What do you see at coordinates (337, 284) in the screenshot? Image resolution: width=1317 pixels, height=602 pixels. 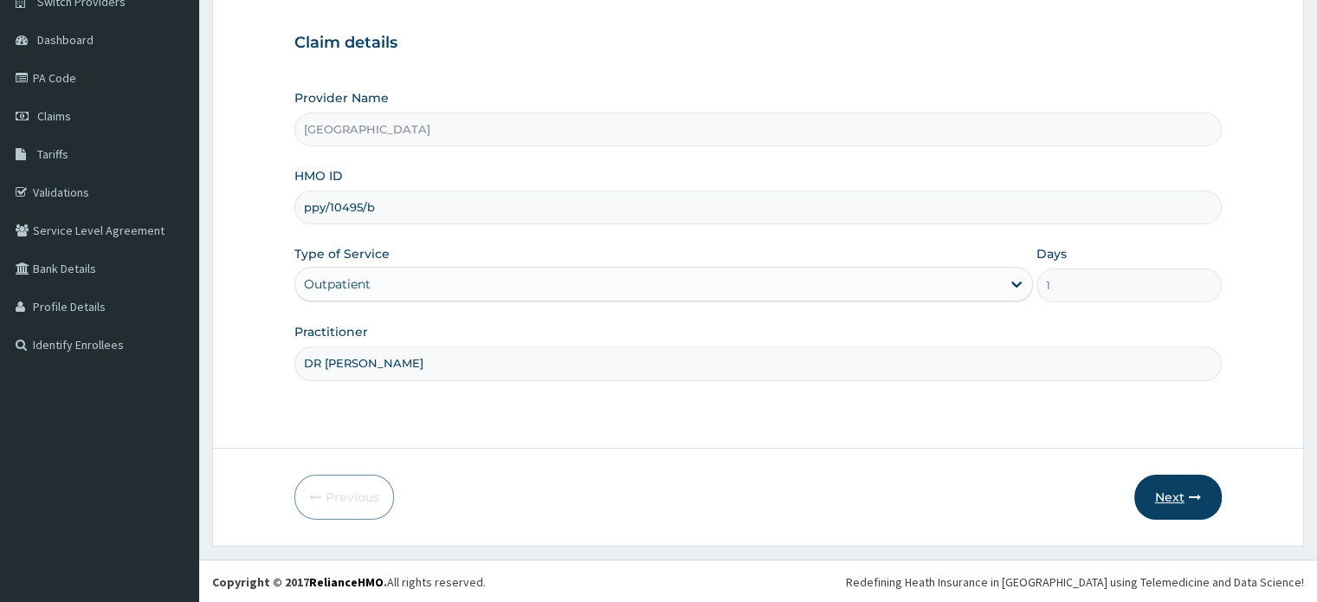 I see `div: Outpatient` at bounding box center [337, 284].